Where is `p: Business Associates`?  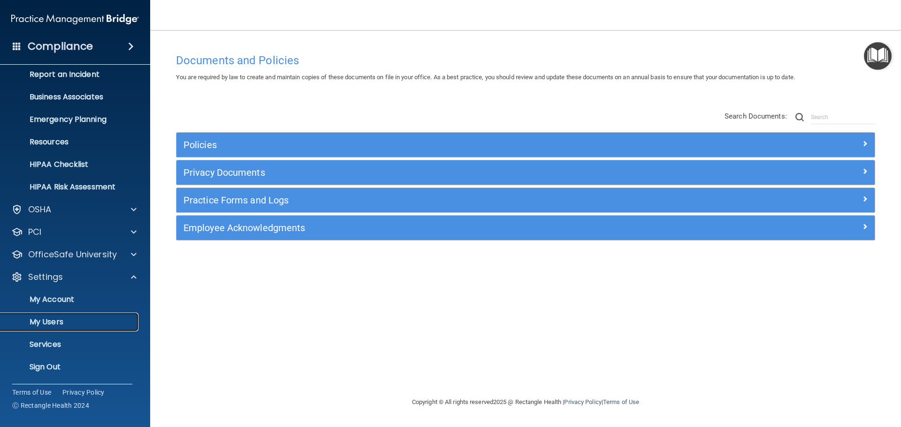 p: Business Associates is located at coordinates (70, 97).